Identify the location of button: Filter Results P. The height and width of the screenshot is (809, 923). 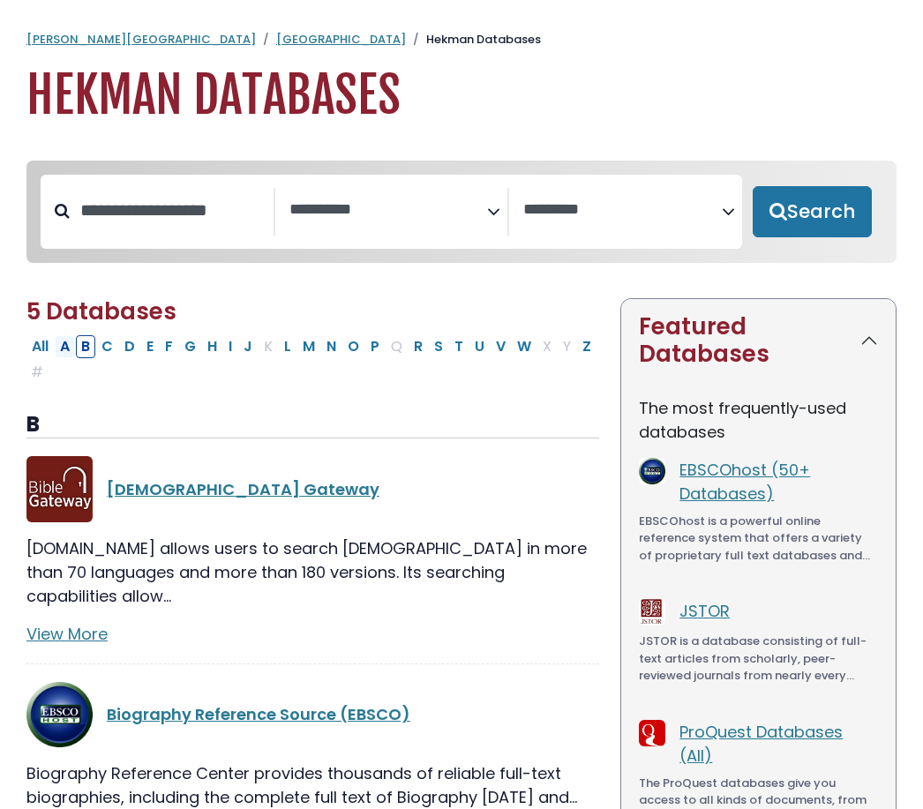
(375, 347).